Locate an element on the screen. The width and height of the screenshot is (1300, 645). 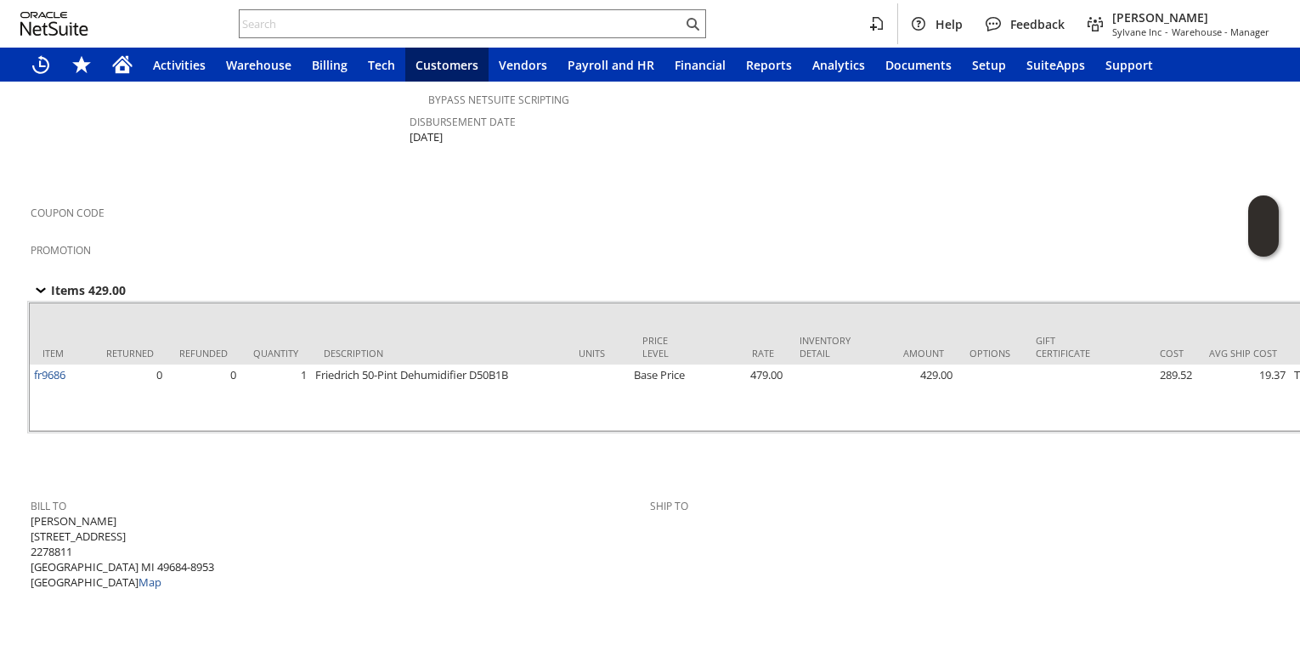
a: Address is located at coordinates (65, 460).